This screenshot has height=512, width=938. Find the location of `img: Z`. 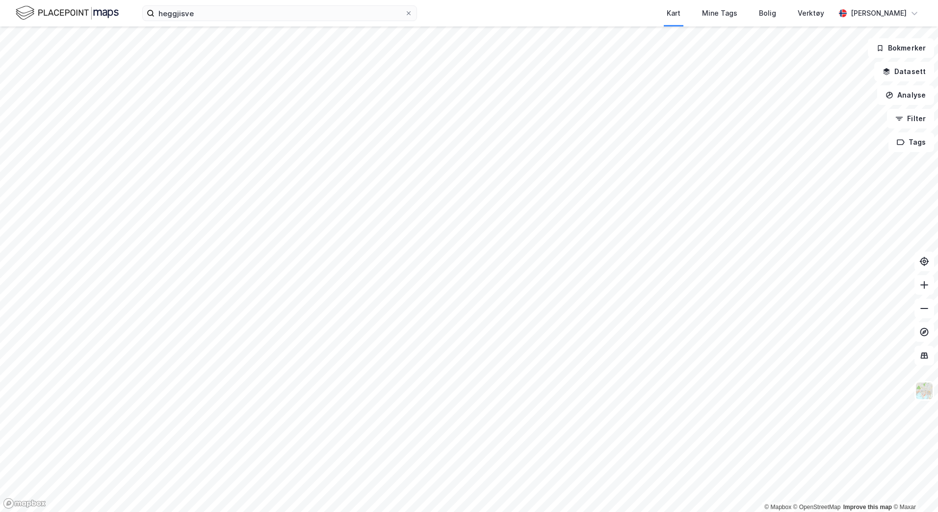

img: Z is located at coordinates (924, 391).